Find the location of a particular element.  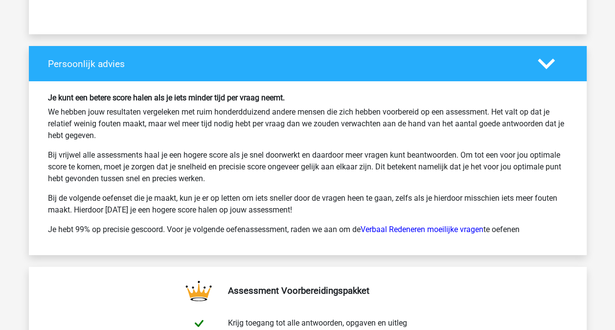

p: Bij vrijwel alle assessments haal je een hogere score als je snel doorwerkt en daardoor meer vrag... is located at coordinates (308, 167).